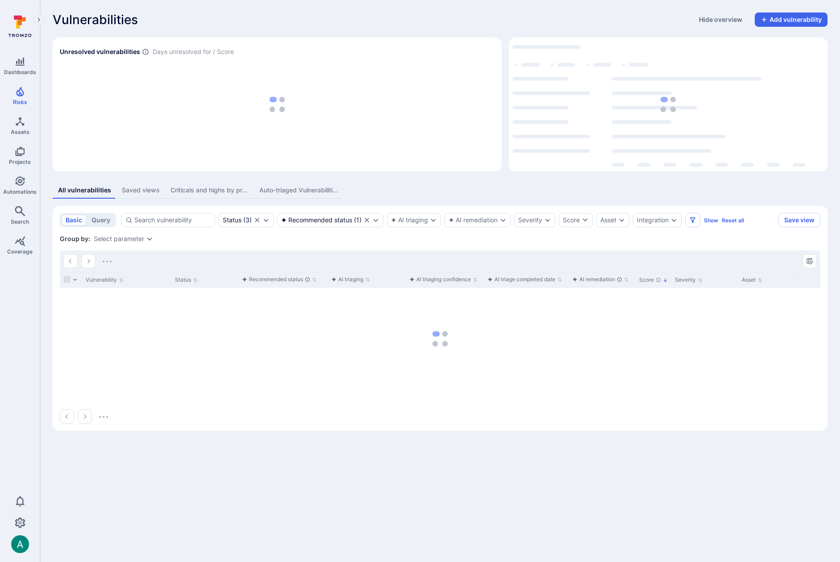  Describe the element at coordinates (576, 220) in the screenshot. I see `button: Score` at that location.